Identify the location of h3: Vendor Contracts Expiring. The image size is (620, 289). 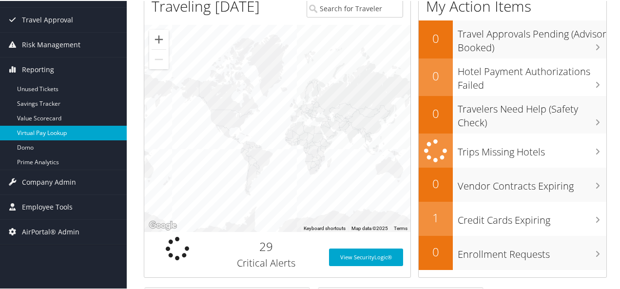
(532, 183).